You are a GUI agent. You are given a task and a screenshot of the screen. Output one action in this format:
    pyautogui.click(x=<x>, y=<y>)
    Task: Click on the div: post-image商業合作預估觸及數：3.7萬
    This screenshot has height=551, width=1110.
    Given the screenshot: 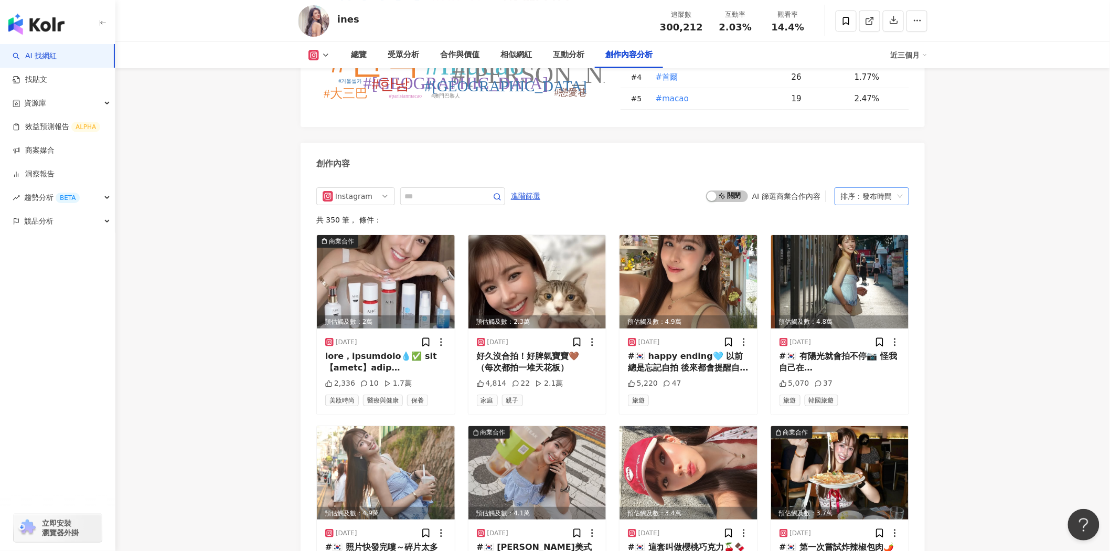 What is the action you would take?
    pyautogui.click(x=840, y=473)
    